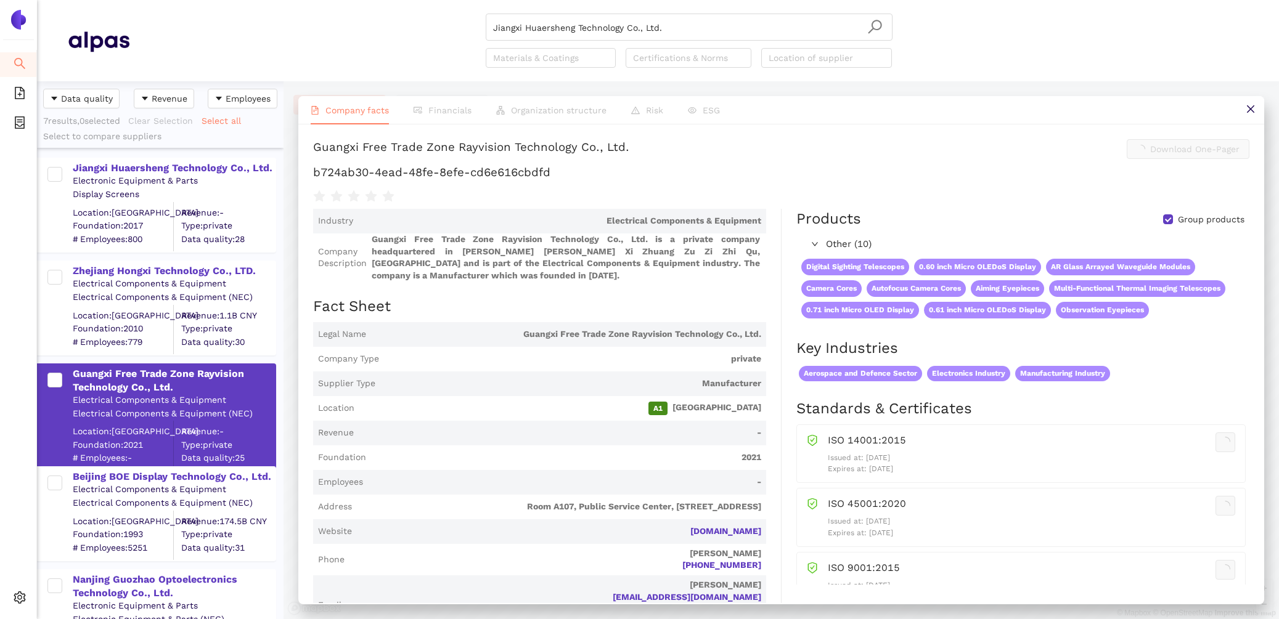  I want to click on span: Autofocus Camera Cores, so click(916, 288).